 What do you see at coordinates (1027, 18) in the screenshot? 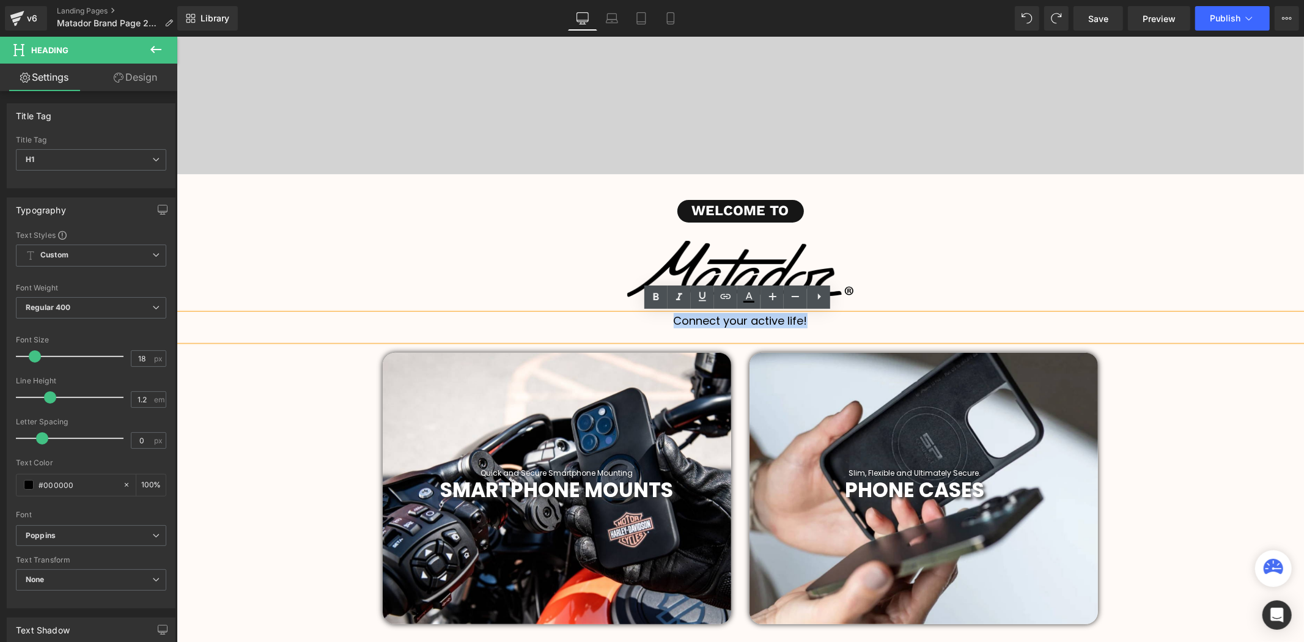
I see `button: Undo` at bounding box center [1027, 18].